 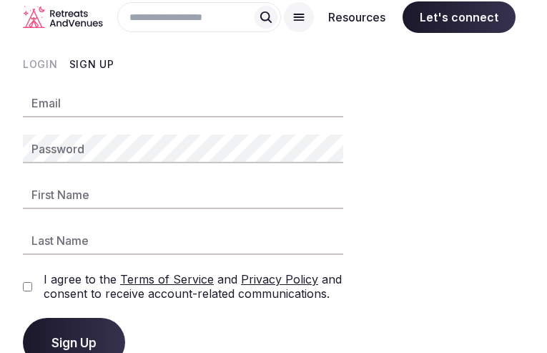 I want to click on a: Privacy Policy, so click(x=280, y=279).